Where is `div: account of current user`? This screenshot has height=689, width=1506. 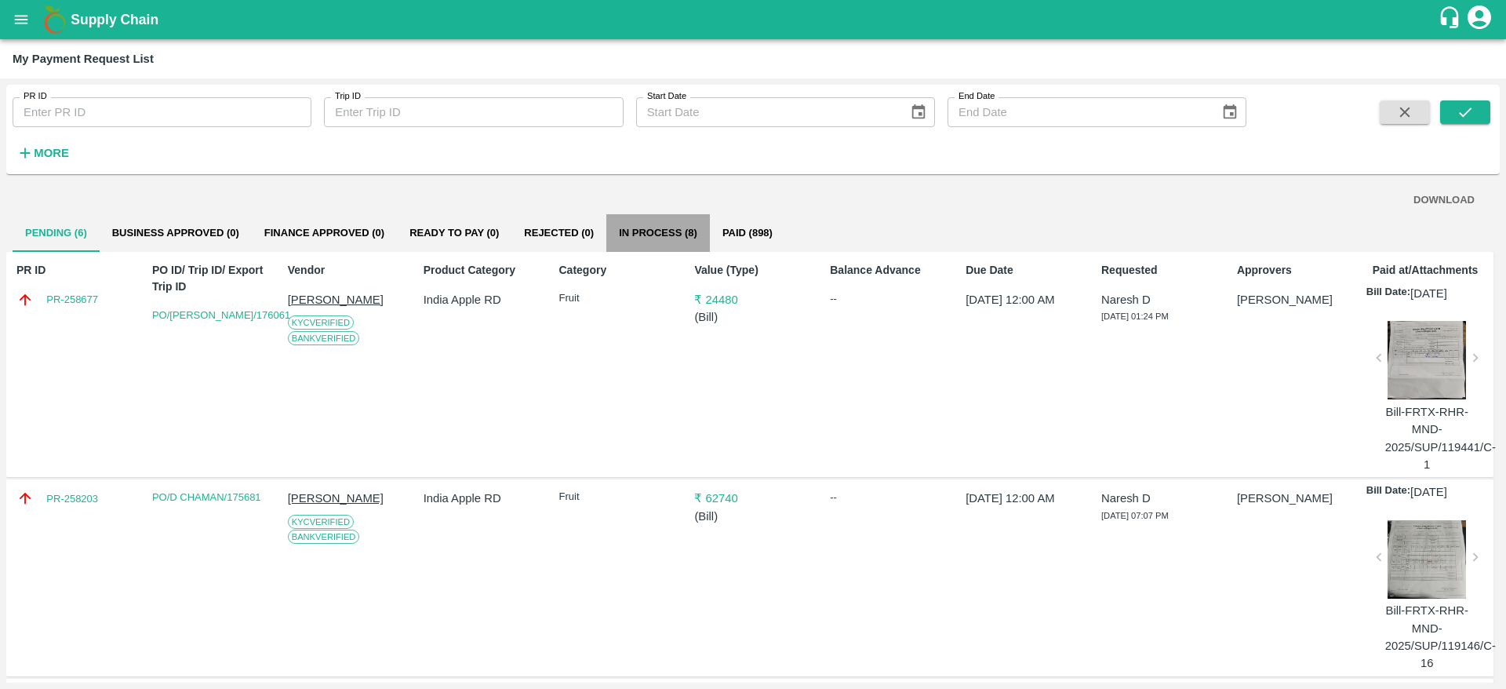
div: account of current user is located at coordinates (1480, 20).